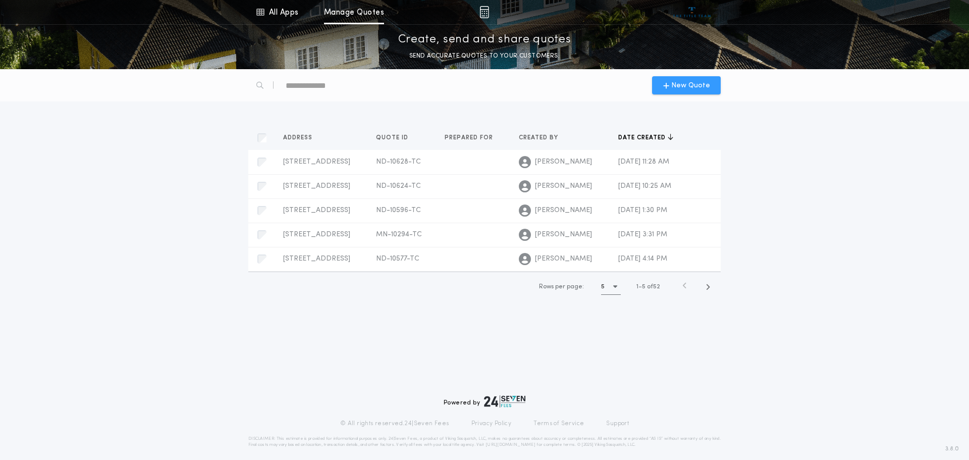 This screenshot has height=460, width=969. Describe the element at coordinates (611, 287) in the screenshot. I see `button: 5` at that location.